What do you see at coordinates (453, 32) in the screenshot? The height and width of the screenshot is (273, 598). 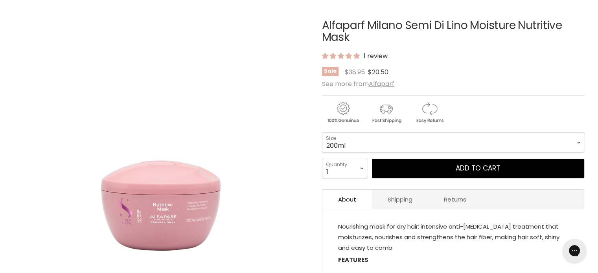 I see `h1: Alfaparf Milano Semi Di Lino Moisture Nutritive Mask` at bounding box center [453, 32].